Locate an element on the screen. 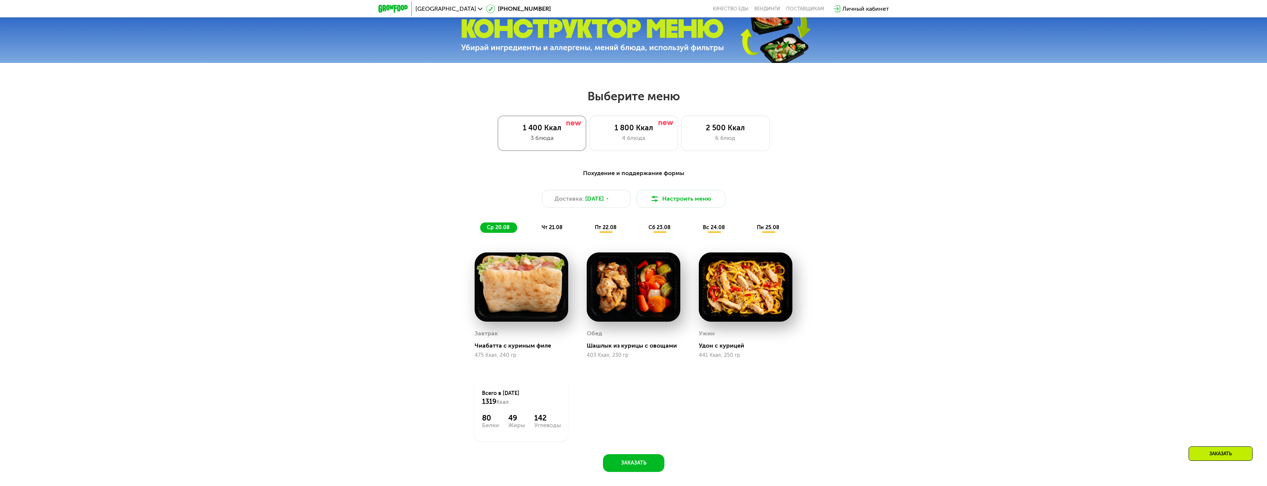 Image resolution: width=1267 pixels, height=486 pixels. div: 403 Ккал, 230 гр is located at coordinates (633, 355).